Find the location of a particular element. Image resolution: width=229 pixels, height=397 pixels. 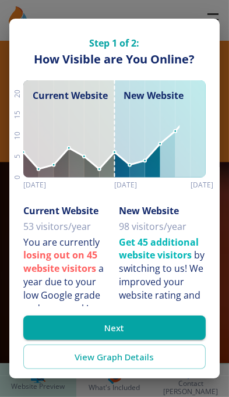

p: 53 visitors/year is located at coordinates (57, 227).